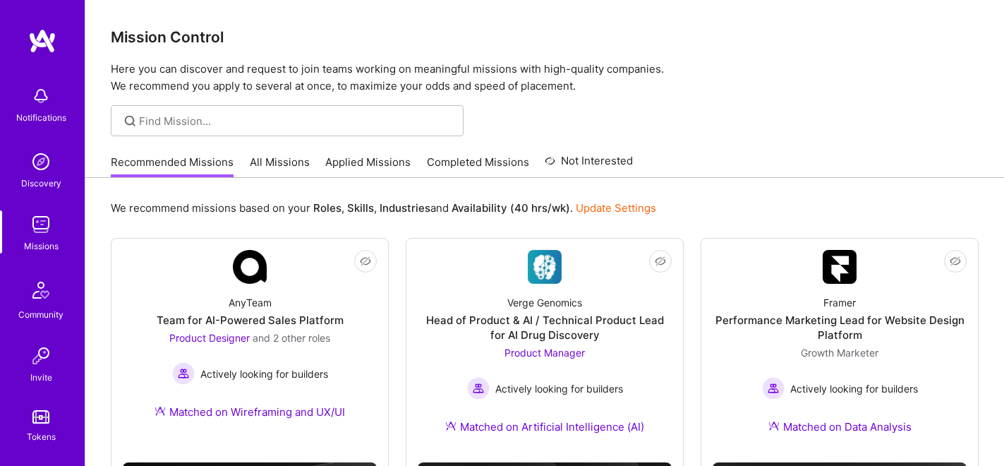 The image size is (1004, 466). I want to click on a: Company LogoAnyTeamTeam for AI-Powered Sales PlatformProduct Designer and 2 other rolesActively l..., so click(250, 343).